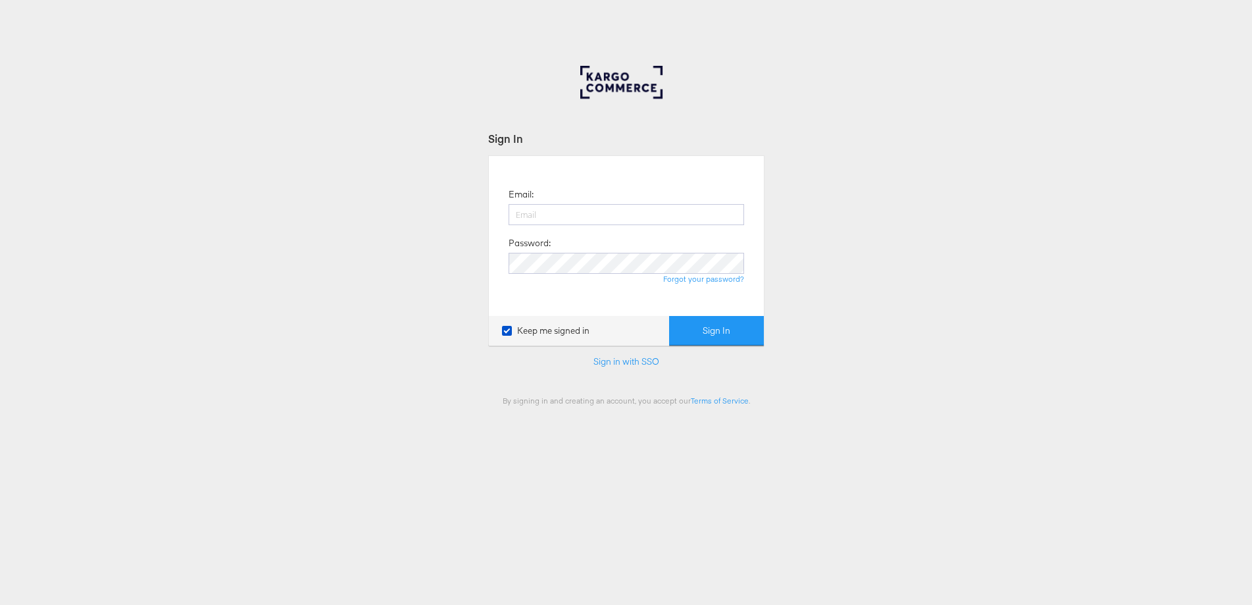  What do you see at coordinates (626, 400) in the screenshot?
I see `div: By signing in and creating an account, you accept our .` at bounding box center [626, 400].